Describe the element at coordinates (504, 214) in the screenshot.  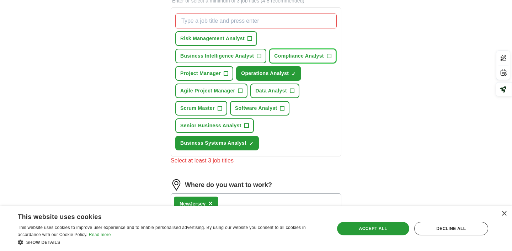
I see `div: Close` at that location.